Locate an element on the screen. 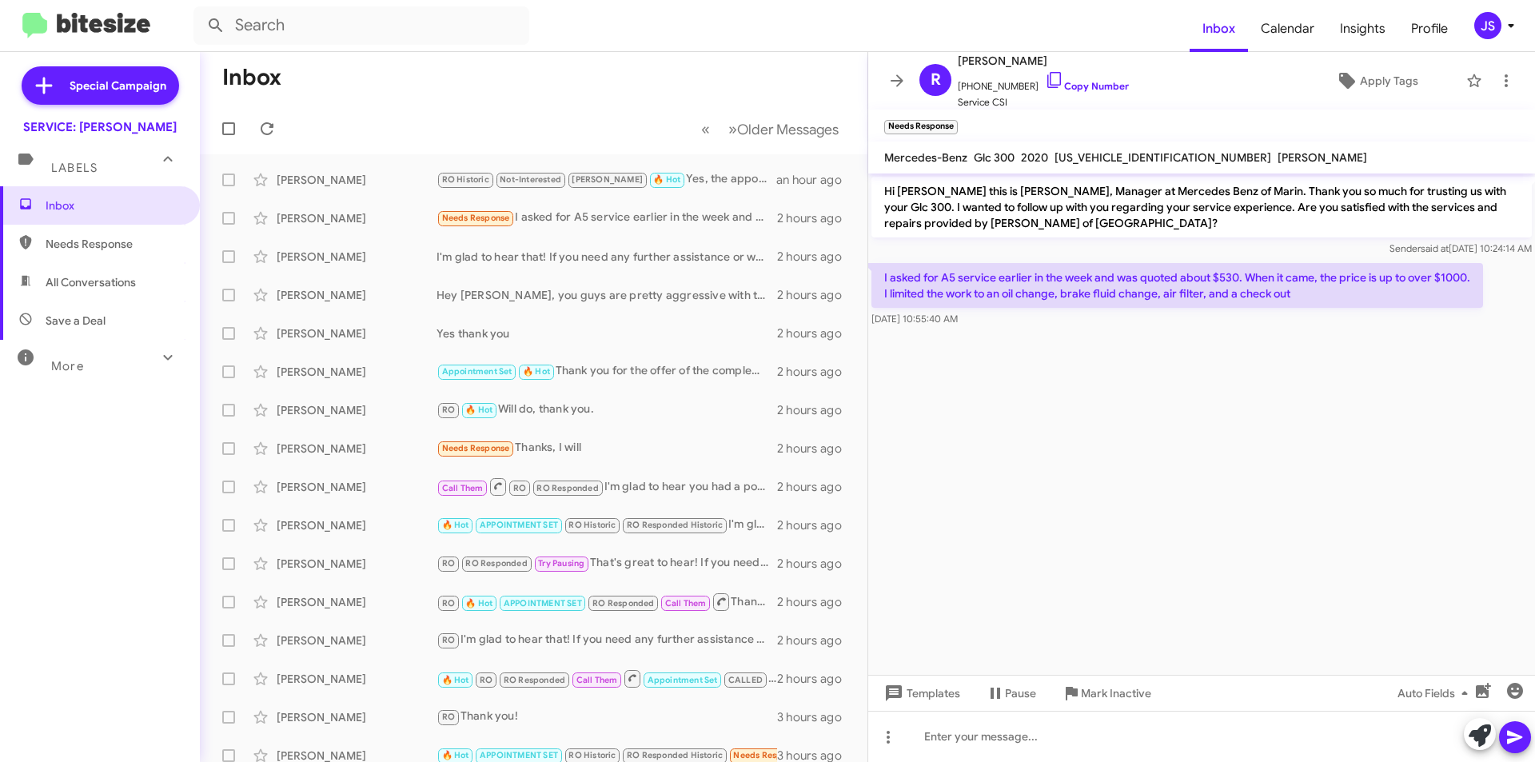 Image resolution: width=1535 pixels, height=762 pixels. button: Templates is located at coordinates (920, 693).